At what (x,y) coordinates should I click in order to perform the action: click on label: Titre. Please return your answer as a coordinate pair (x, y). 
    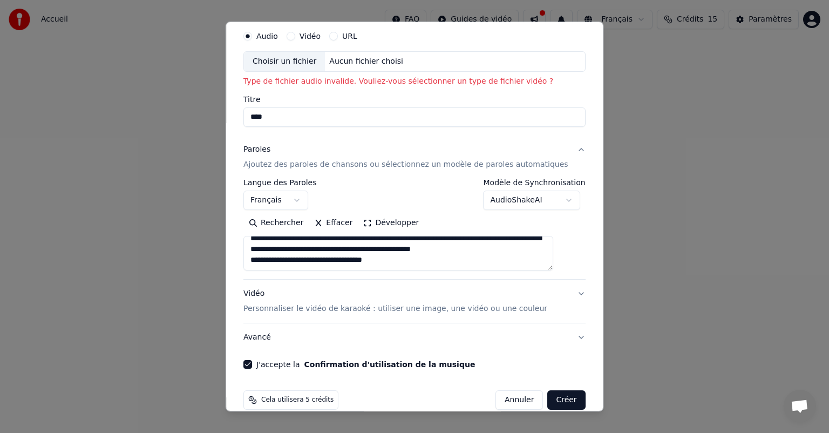
    Looking at the image, I should click on (414, 99).